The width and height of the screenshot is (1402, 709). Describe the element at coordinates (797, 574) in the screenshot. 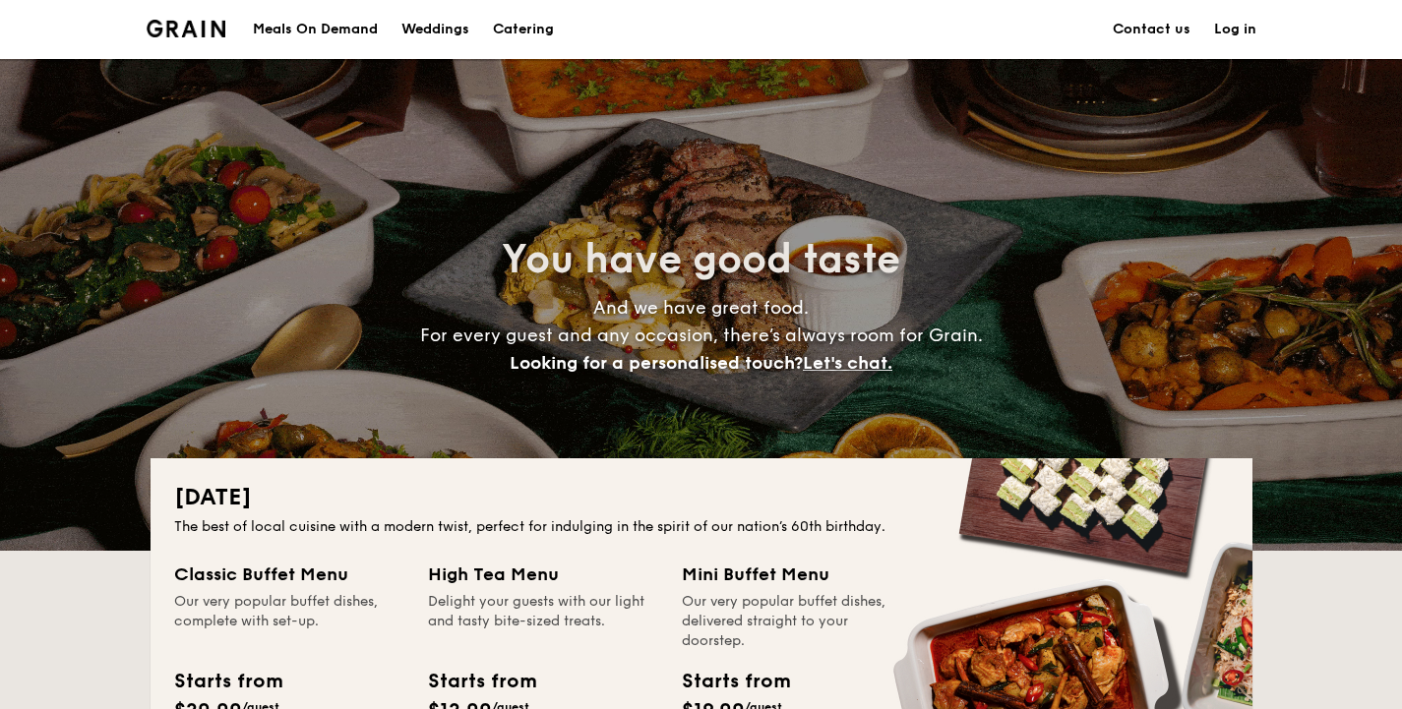

I see `div: Mini Buffet Menu` at that location.